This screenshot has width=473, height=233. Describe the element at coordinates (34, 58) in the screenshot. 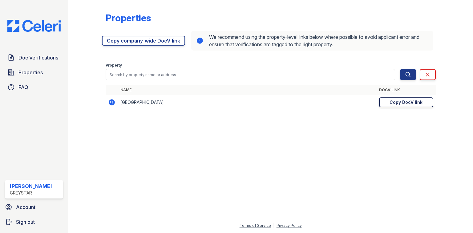

I see `a: Doc Verifications` at that location.